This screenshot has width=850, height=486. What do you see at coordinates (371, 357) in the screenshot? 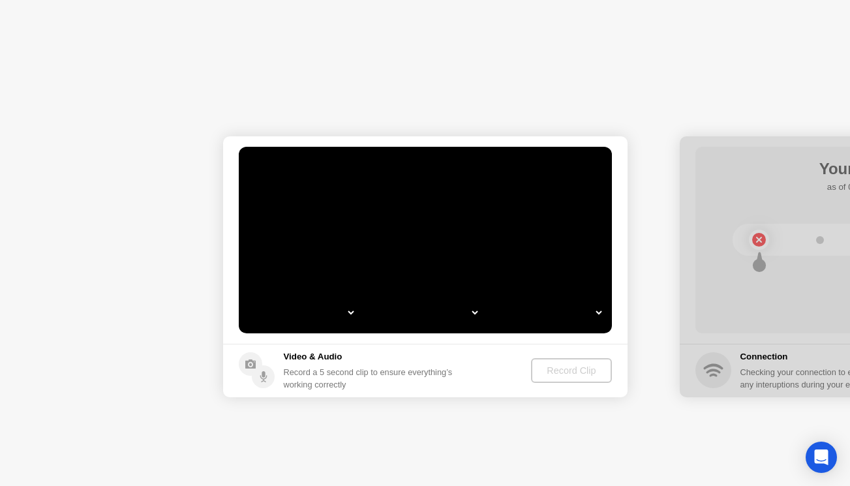
I see `h5: Video & Audio` at bounding box center [371, 357].